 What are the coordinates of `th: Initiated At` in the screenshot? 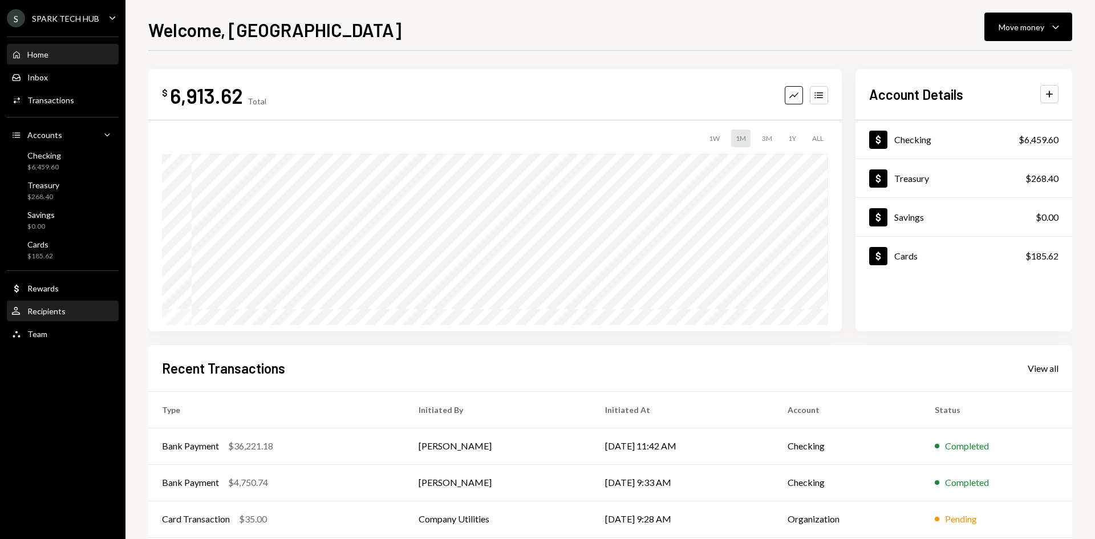 It's located at (683, 410).